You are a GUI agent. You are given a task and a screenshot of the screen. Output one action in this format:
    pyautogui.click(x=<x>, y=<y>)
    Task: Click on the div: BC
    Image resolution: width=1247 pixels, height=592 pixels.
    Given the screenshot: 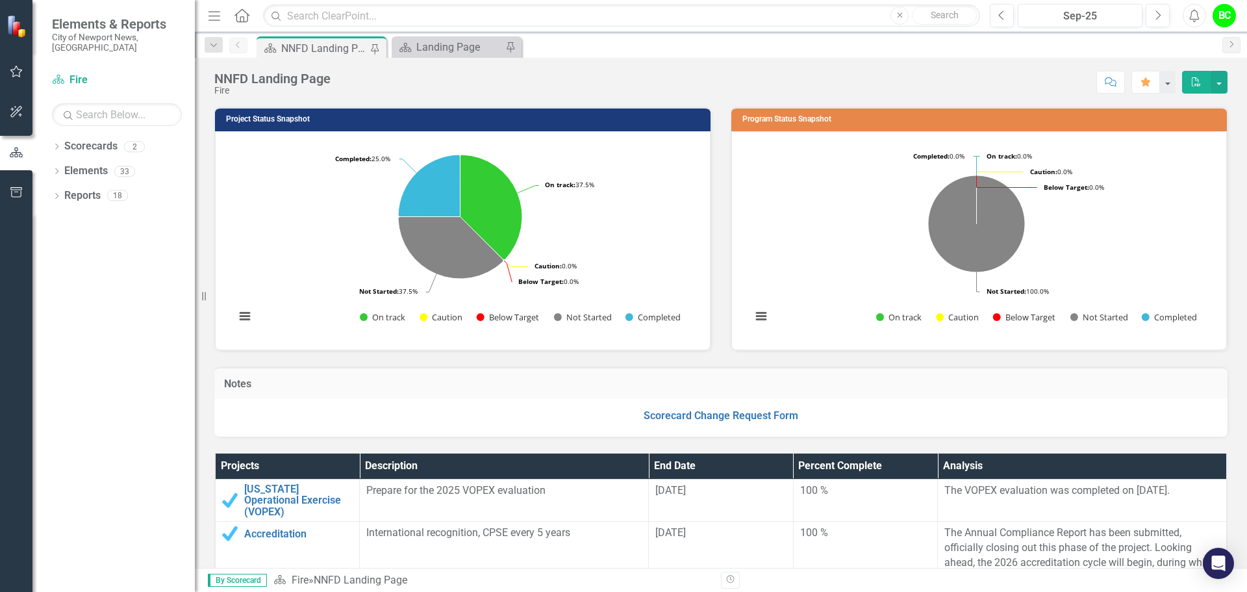 What is the action you would take?
    pyautogui.click(x=1224, y=16)
    